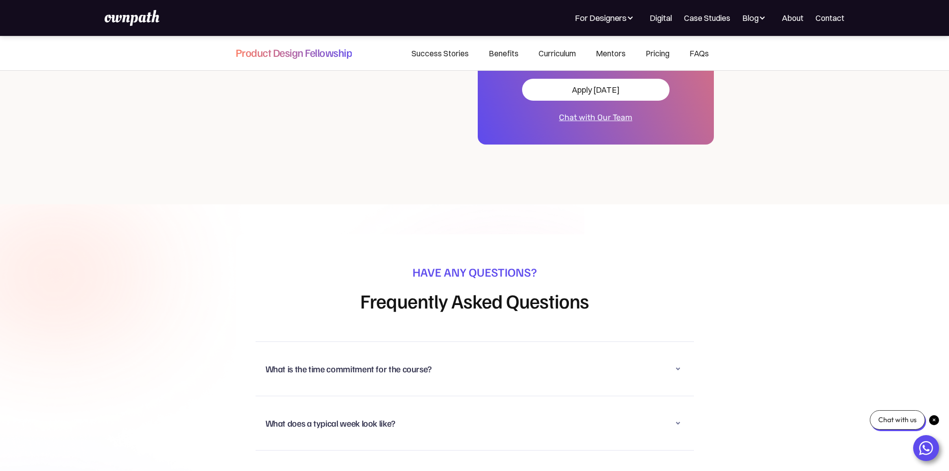  I want to click on a: Mentors, so click(611, 53).